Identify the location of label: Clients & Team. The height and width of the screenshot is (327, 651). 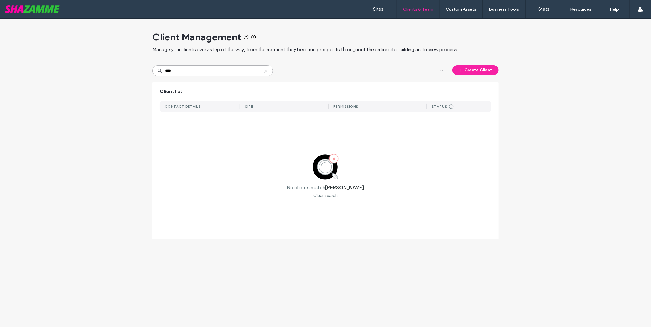
(418, 9).